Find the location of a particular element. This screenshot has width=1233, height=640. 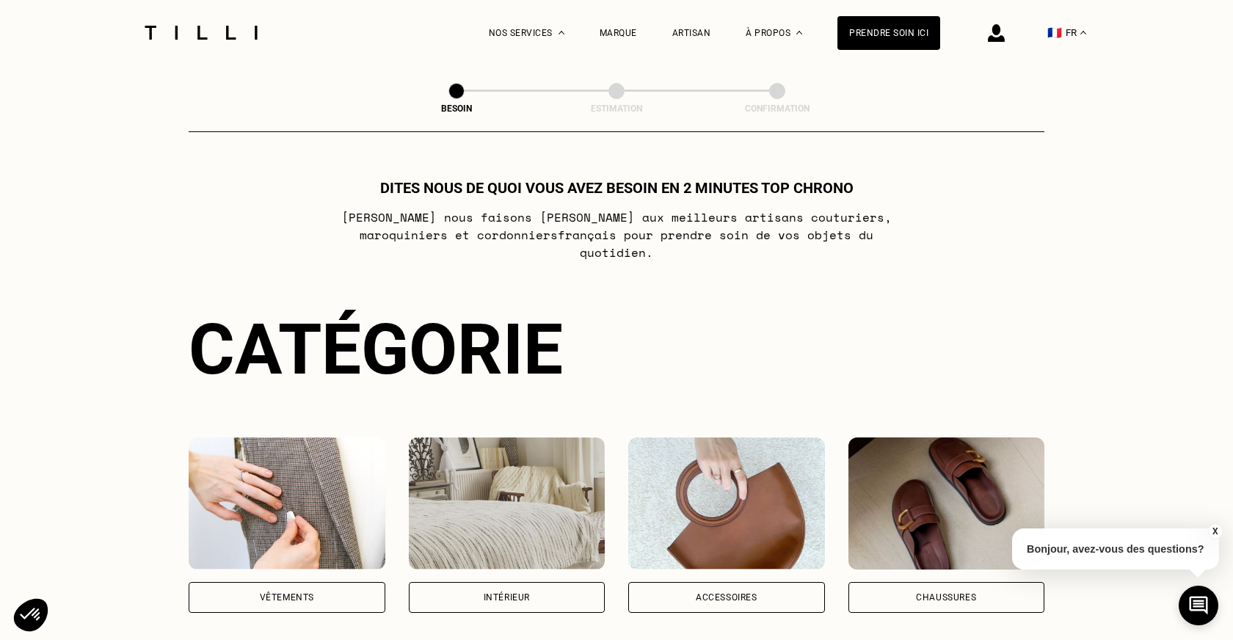

div: Marque is located at coordinates (618, 33).